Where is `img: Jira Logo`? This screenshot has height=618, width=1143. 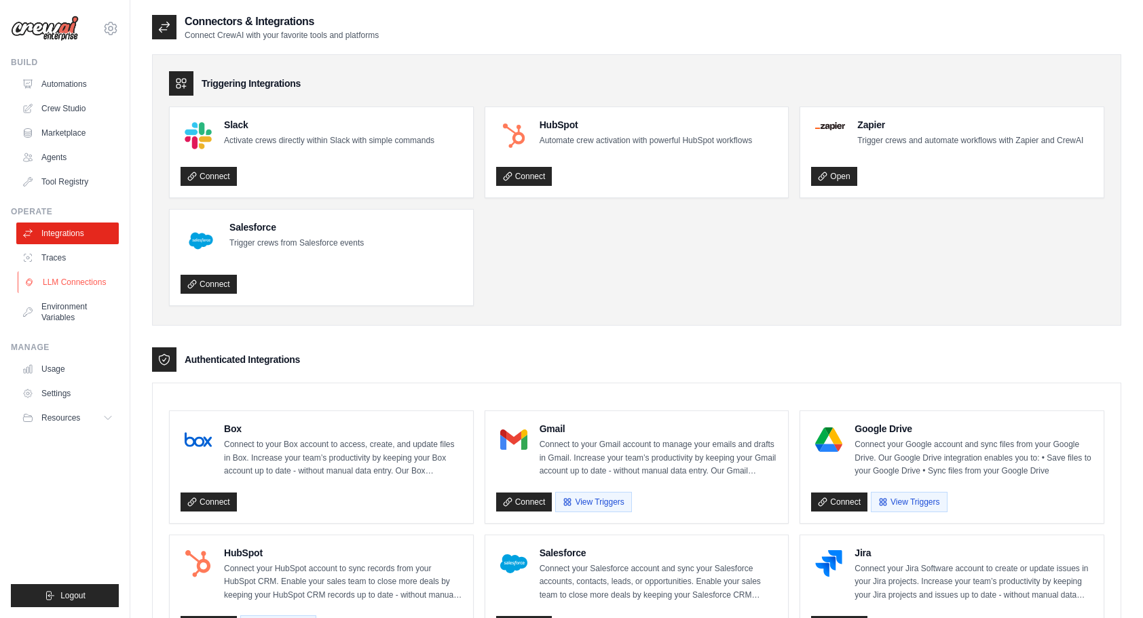
img: Jira Logo is located at coordinates (829, 564).